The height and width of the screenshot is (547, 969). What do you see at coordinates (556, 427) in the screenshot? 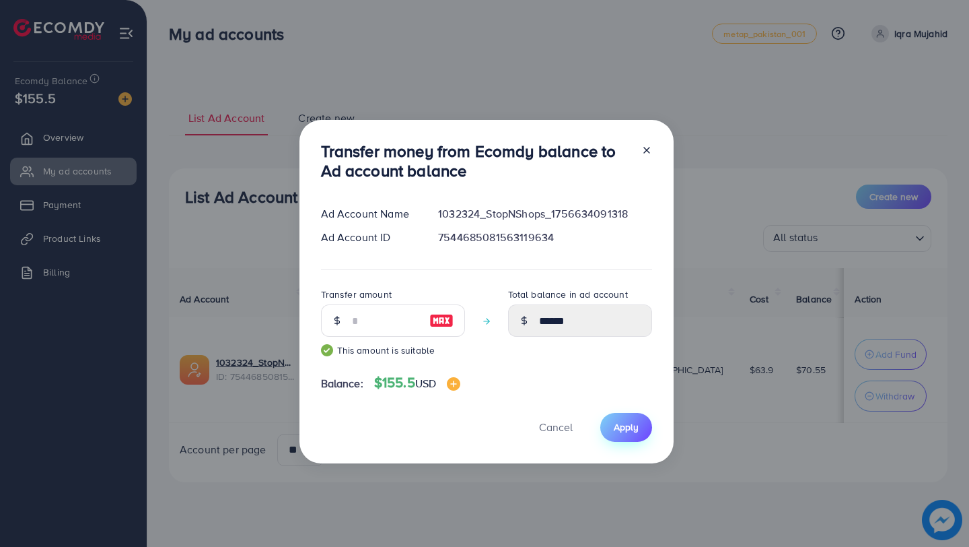
I see `button: Cancel` at bounding box center [556, 427].